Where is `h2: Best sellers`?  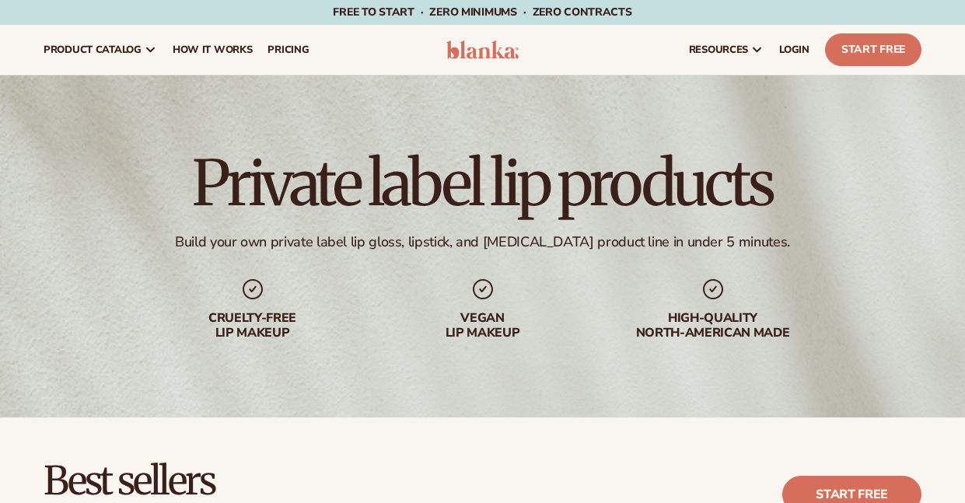
h2: Best sellers is located at coordinates (346, 482).